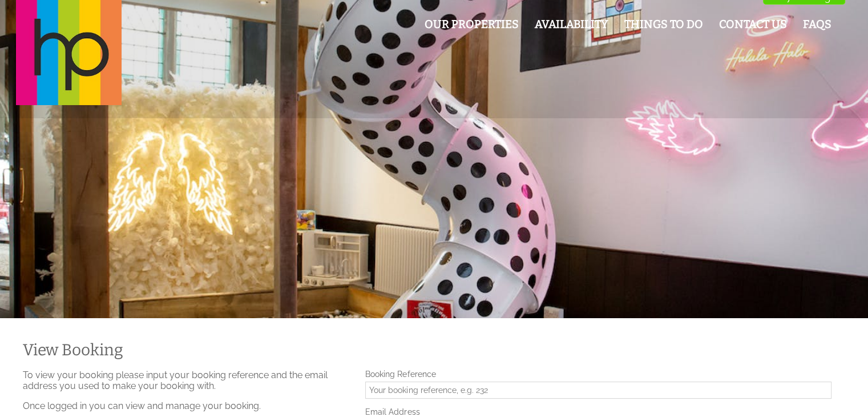 The width and height of the screenshot is (868, 417). Describe the element at coordinates (427, 349) in the screenshot. I see `h1: View Booking` at that location.